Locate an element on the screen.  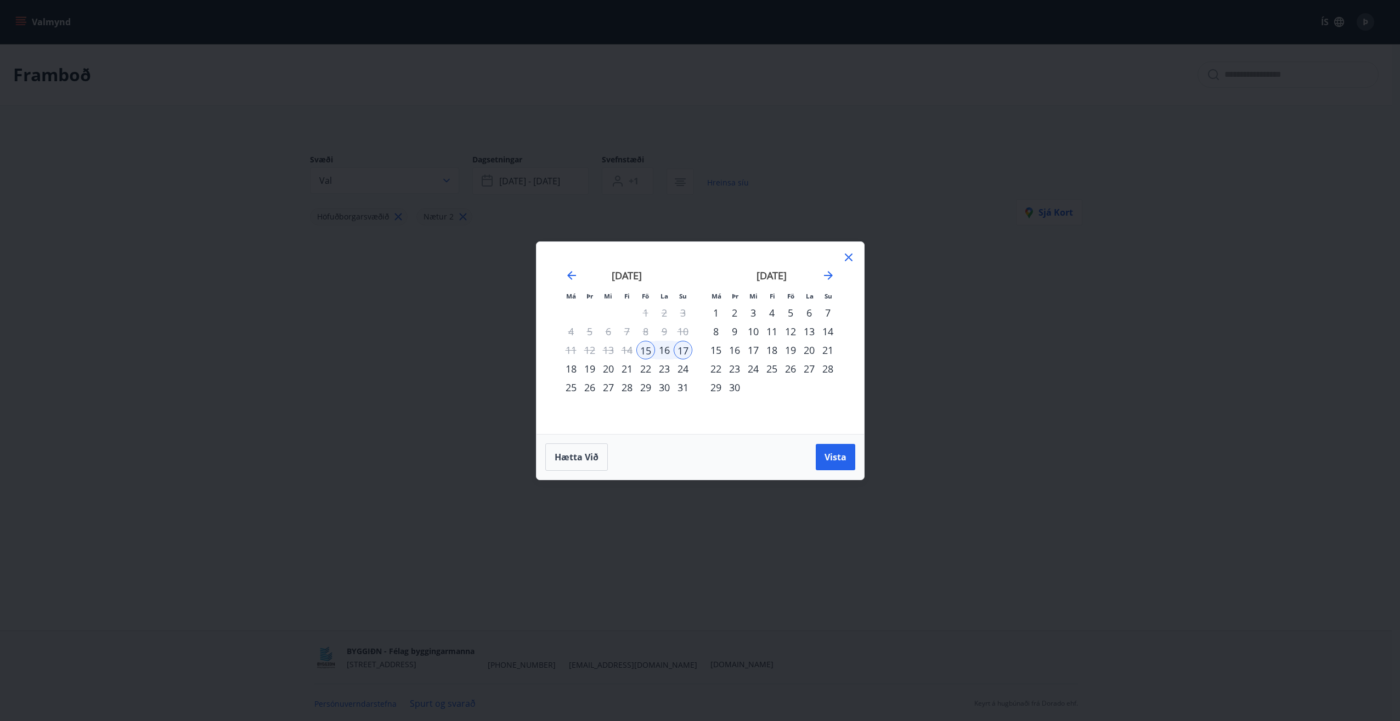
span: Vista is located at coordinates (835, 457).